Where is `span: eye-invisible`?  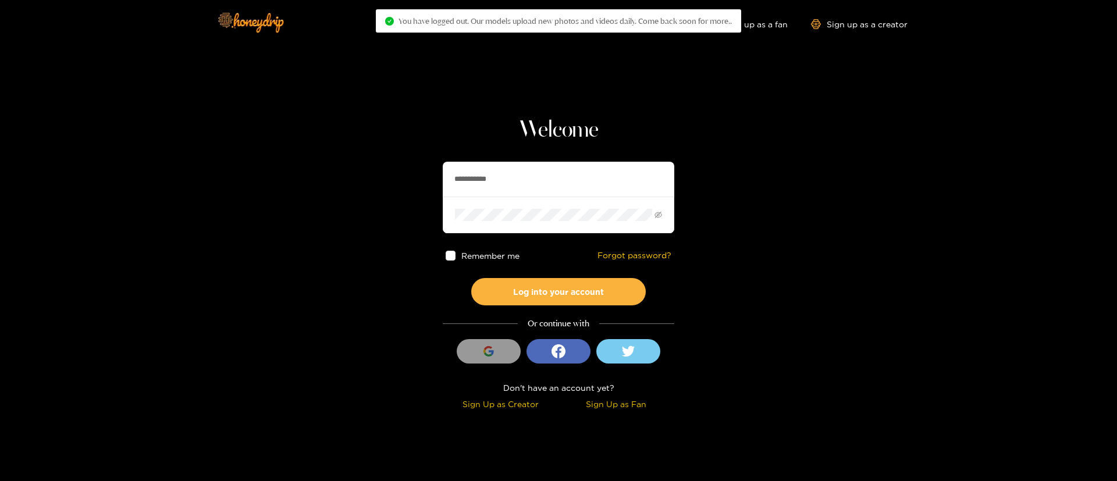 span: eye-invisible is located at coordinates (658, 215).